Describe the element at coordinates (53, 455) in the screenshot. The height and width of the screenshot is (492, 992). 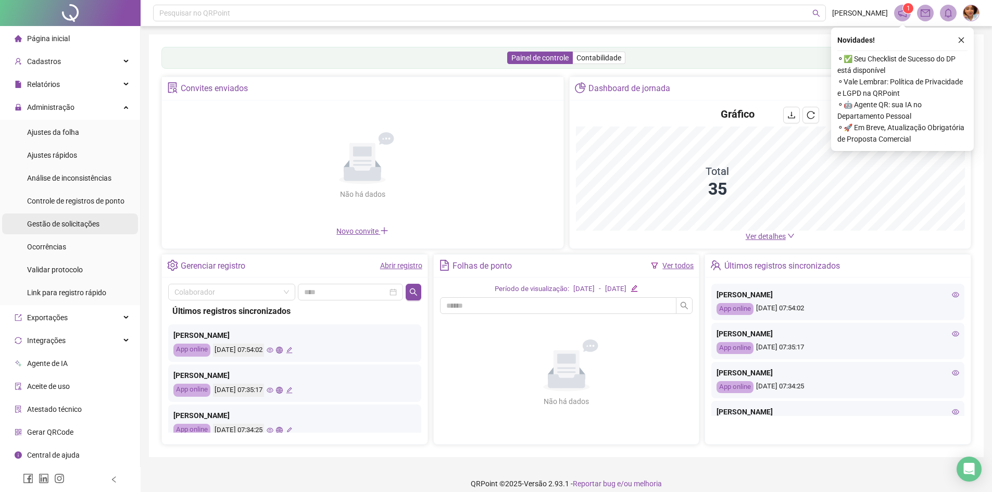
I see `span: Central de ajuda` at that location.